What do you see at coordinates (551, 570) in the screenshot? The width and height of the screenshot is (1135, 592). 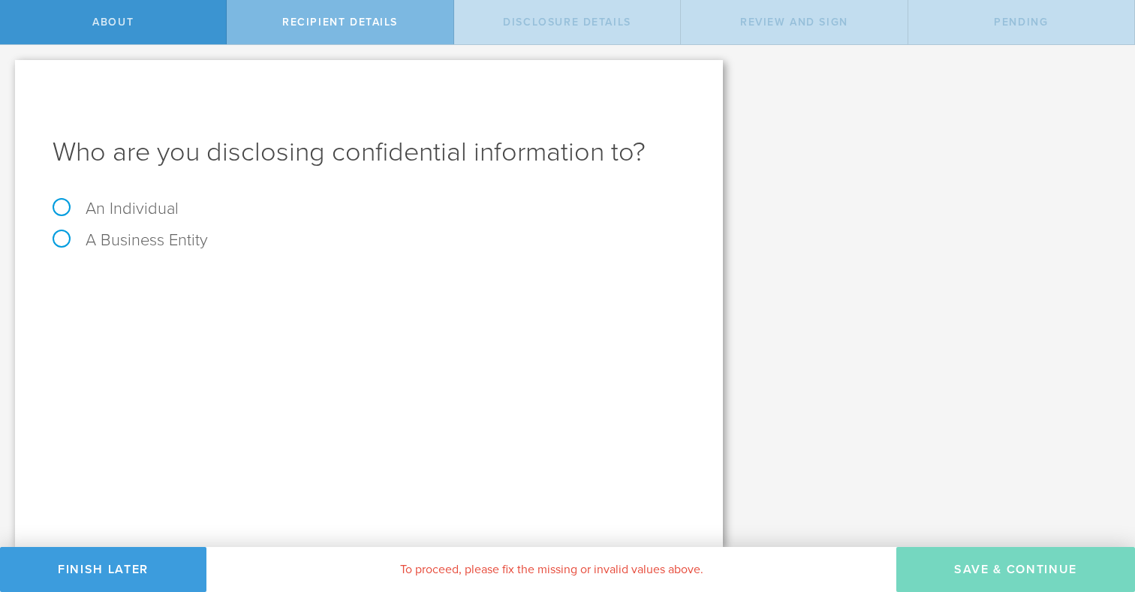 I see `div: To proceed, please fix the missing or invalid values above.` at bounding box center [551, 570].